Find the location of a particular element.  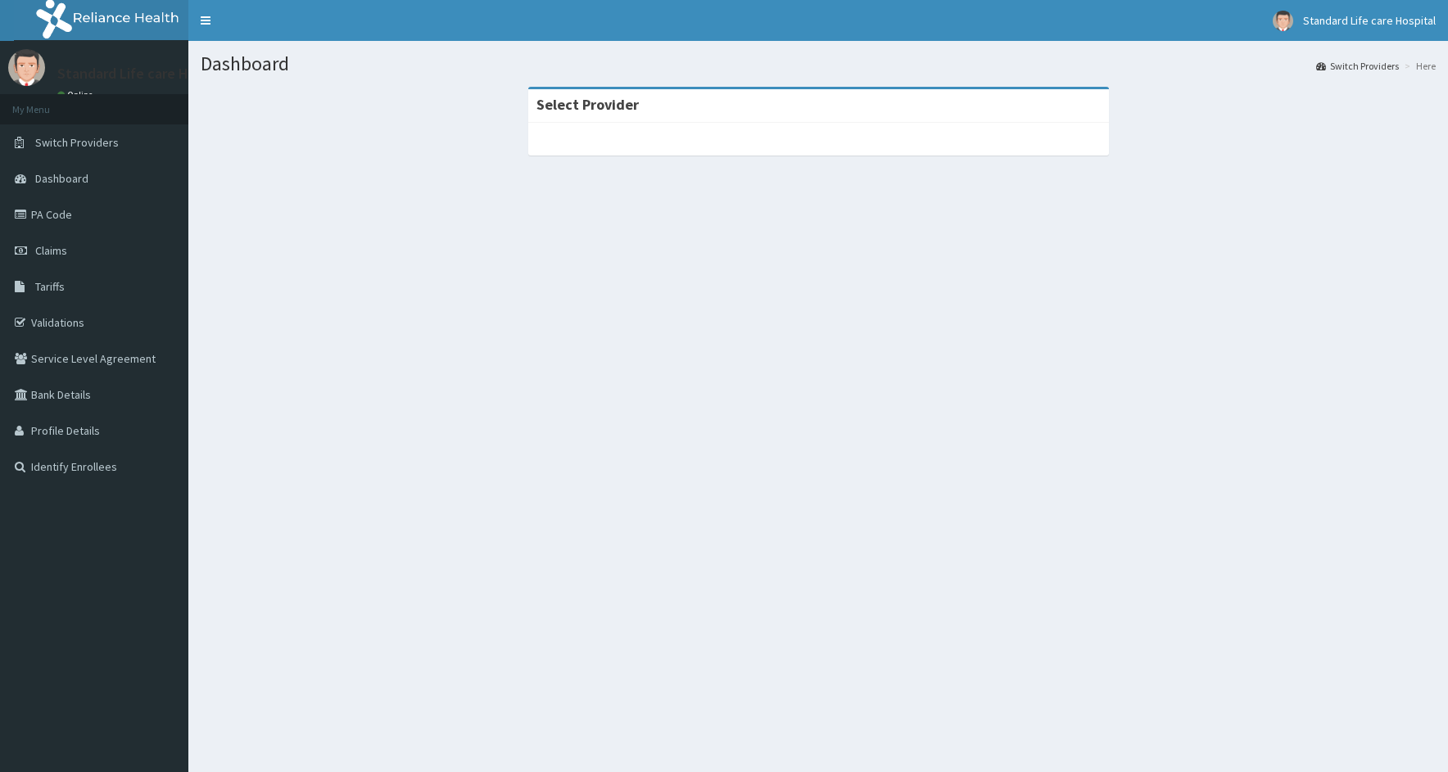

a: Switch Providers is located at coordinates (1357, 66).